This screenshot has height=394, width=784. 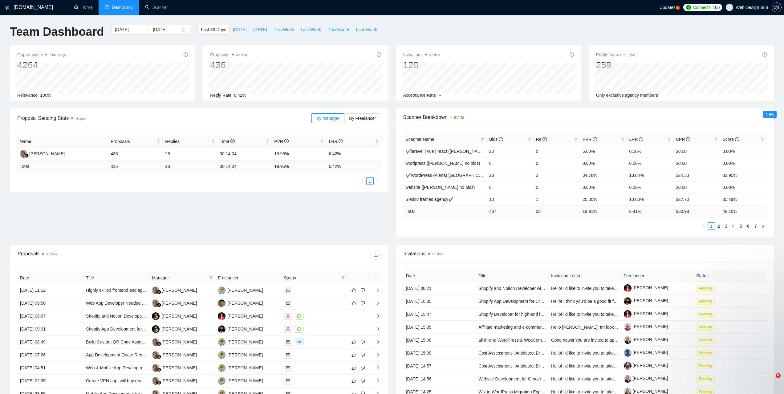 I want to click on text: 5, so click(x=678, y=8).